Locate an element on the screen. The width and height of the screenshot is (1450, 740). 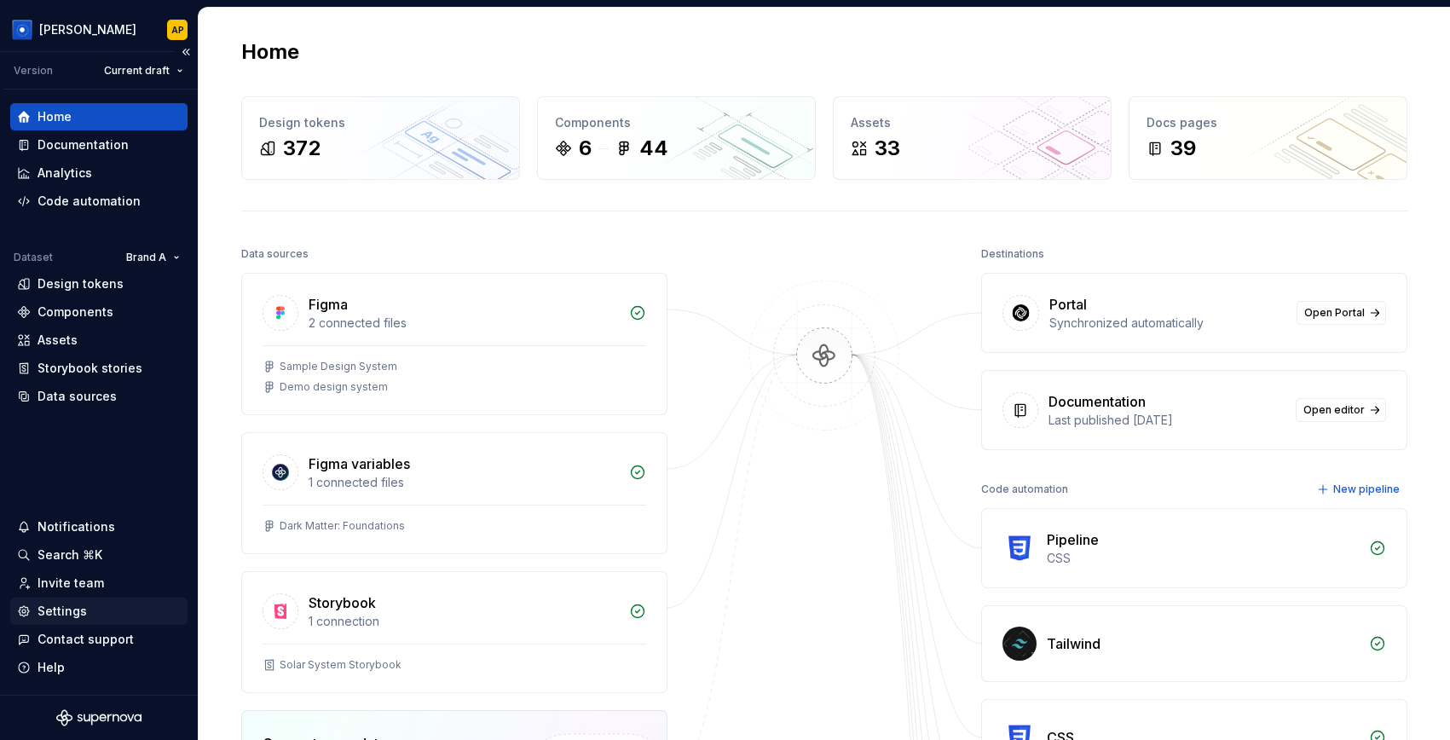
a: Data sources is located at coordinates (99, 396).